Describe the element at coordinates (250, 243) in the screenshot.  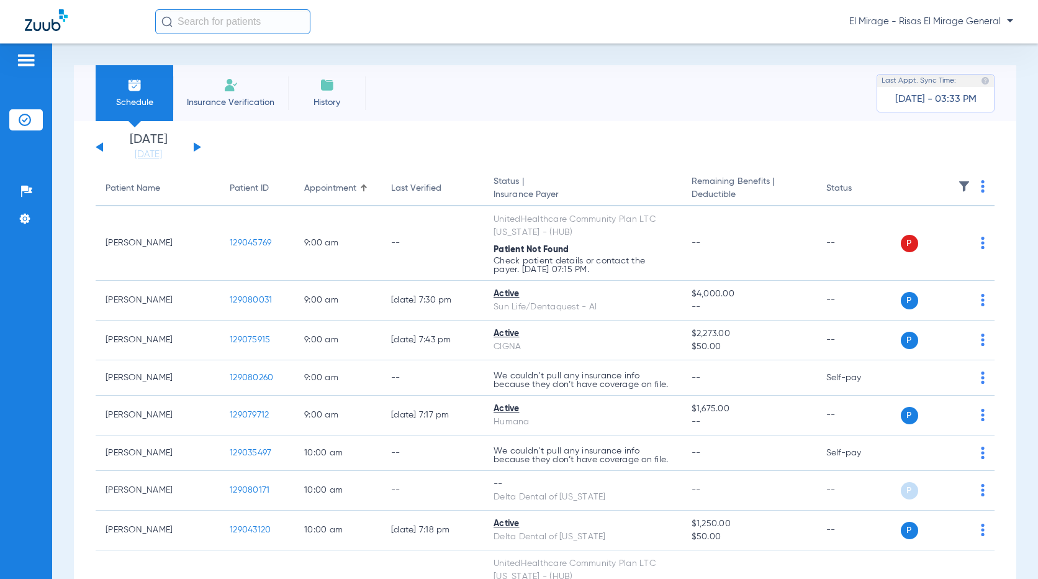
I see `span: 129045769` at that location.